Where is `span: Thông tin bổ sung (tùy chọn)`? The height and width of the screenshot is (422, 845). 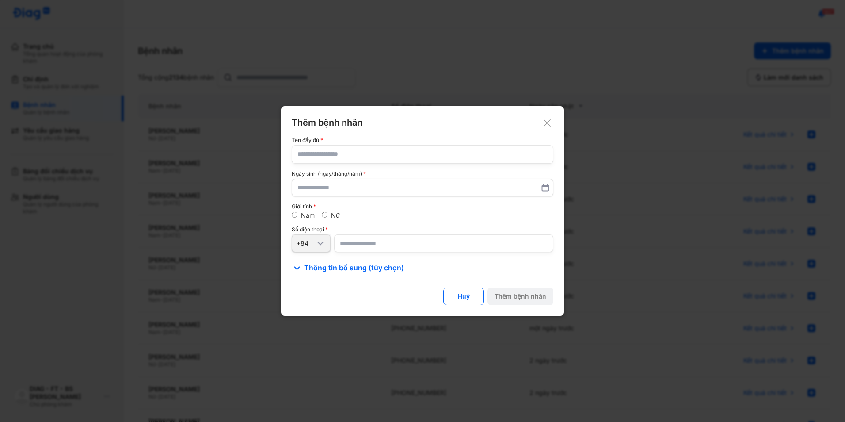 span: Thông tin bổ sung (tùy chọn) is located at coordinates (354, 268).